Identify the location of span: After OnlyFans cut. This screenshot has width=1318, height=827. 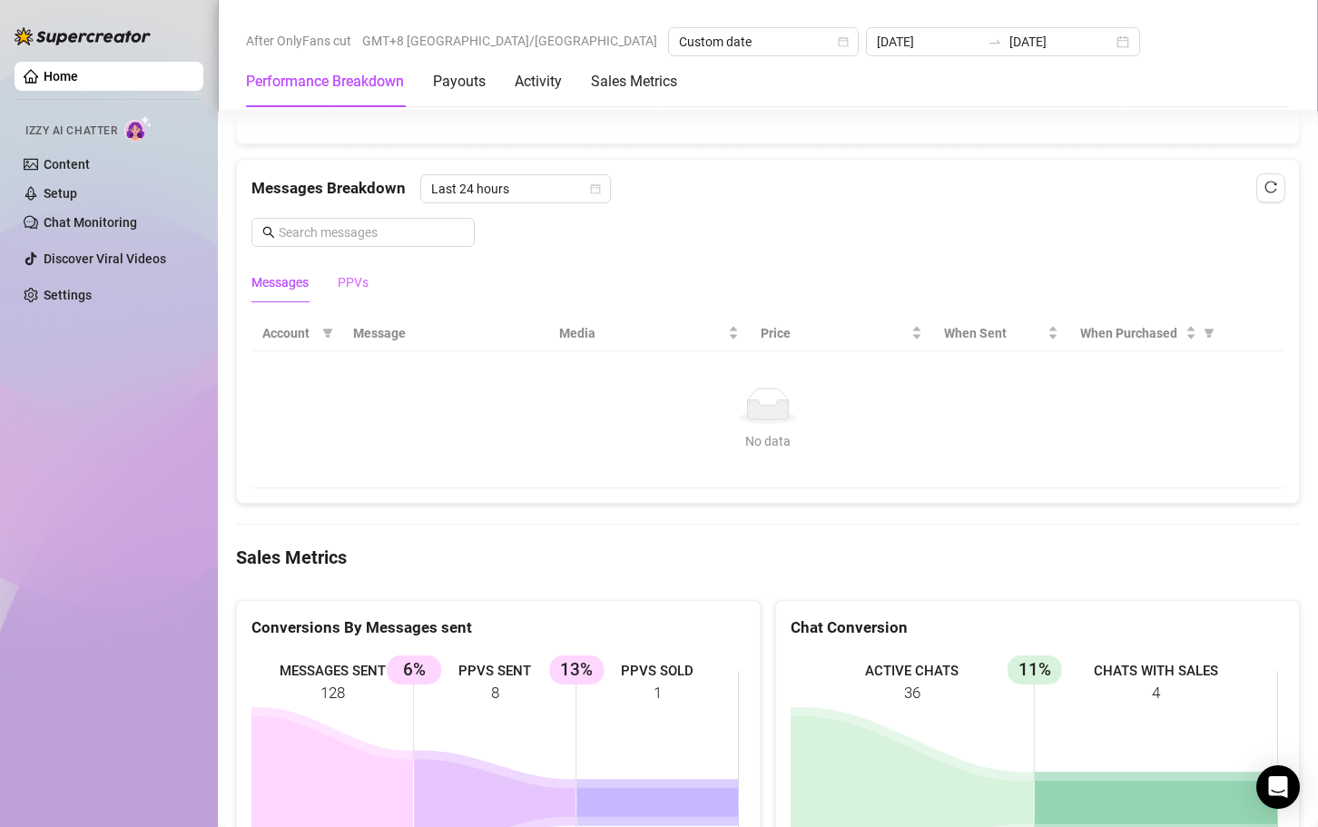
(299, 41).